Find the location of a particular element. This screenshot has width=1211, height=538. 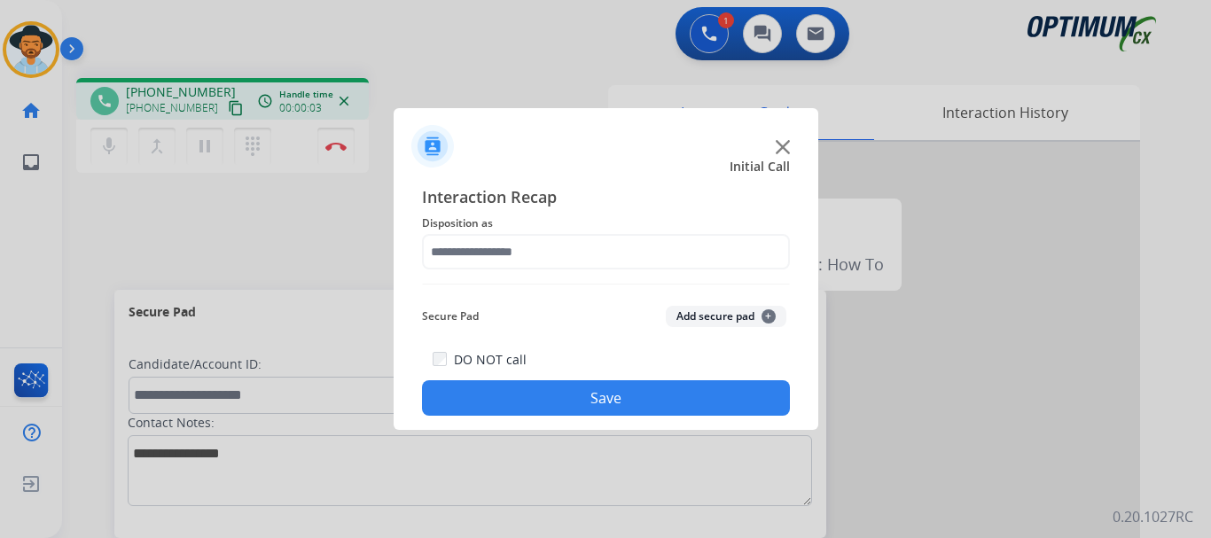

button: Add secure pad+ is located at coordinates (726, 316).